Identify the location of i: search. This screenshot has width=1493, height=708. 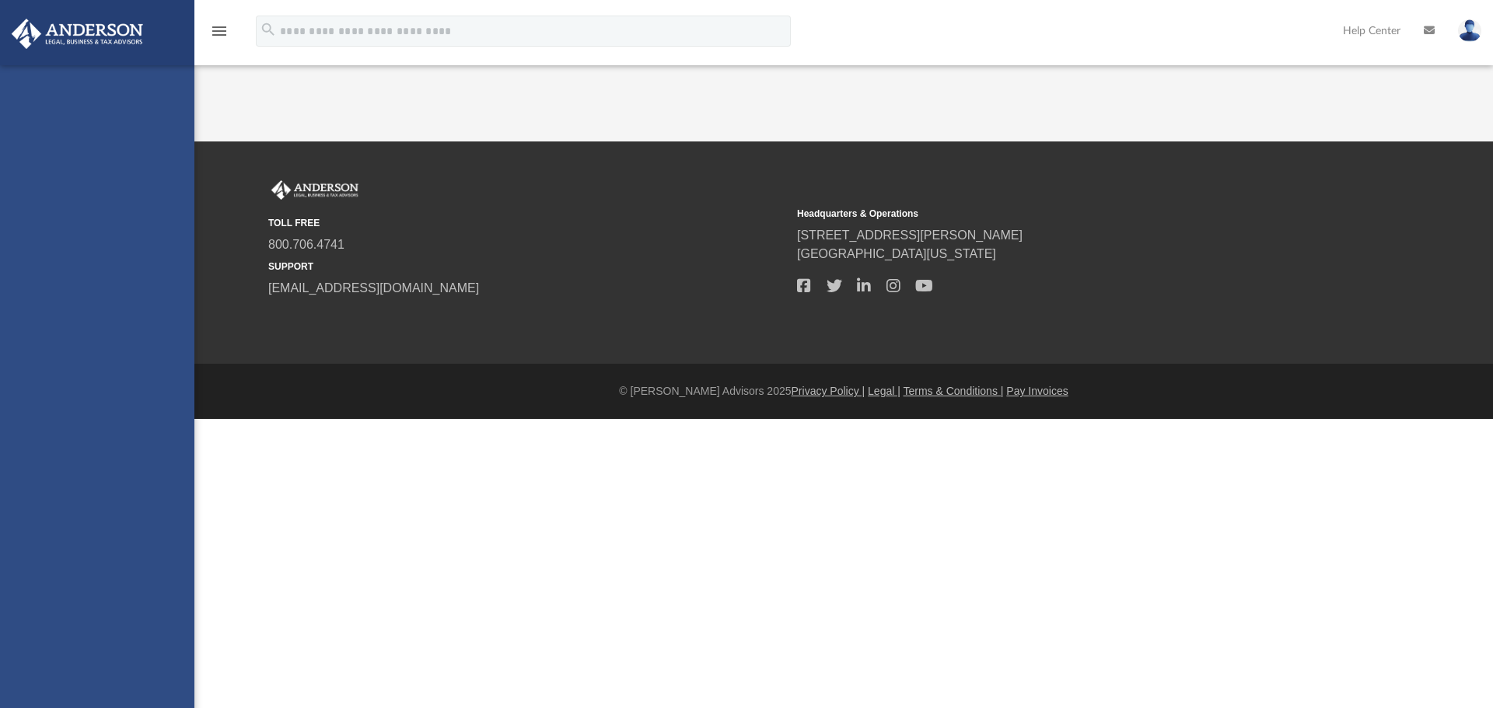
(268, 30).